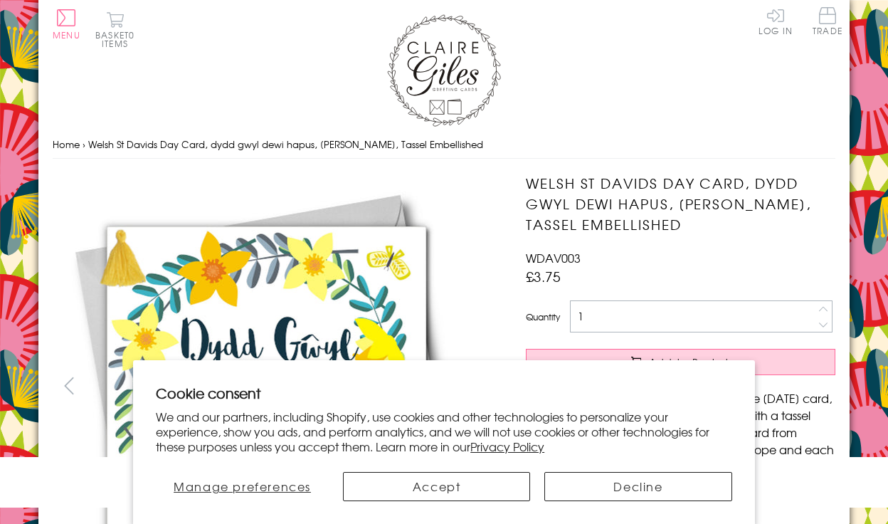 The height and width of the screenshot is (524, 888). I want to click on span: Menu, so click(66, 35).